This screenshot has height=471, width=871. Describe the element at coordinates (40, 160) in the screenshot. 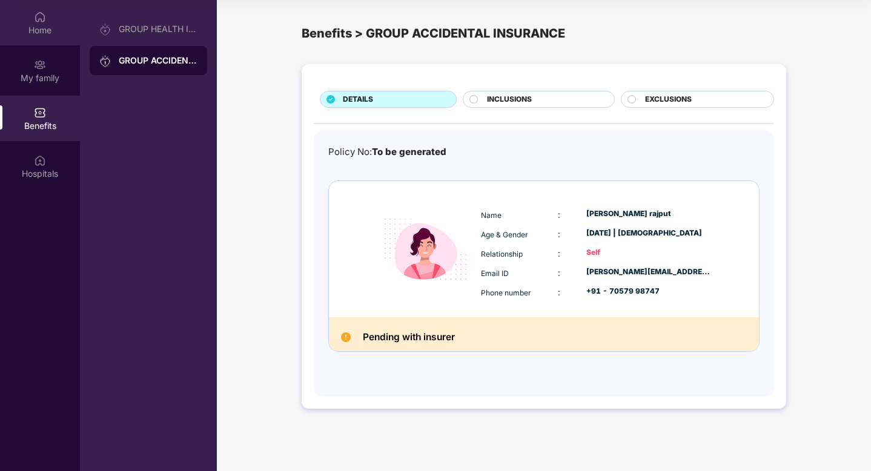

I see `img: svg+xml;base64,PHN2ZyBpZD0iSG9zcGl0YWxzIiB4bWxucz0iaHR0cDovL3d3dy53My5vcmcvMjAwMC9zdmciIHdpZHRoPS...` at that location.